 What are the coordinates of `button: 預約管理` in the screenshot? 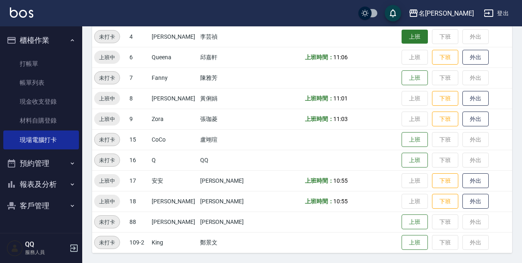 It's located at (41, 163).